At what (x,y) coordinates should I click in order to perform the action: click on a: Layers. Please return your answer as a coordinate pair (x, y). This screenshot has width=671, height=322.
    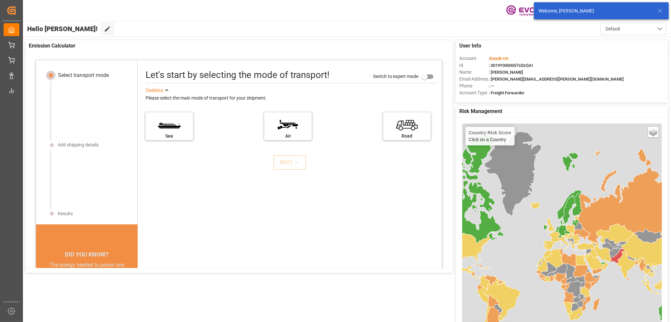
    Looking at the image, I should click on (653, 132).